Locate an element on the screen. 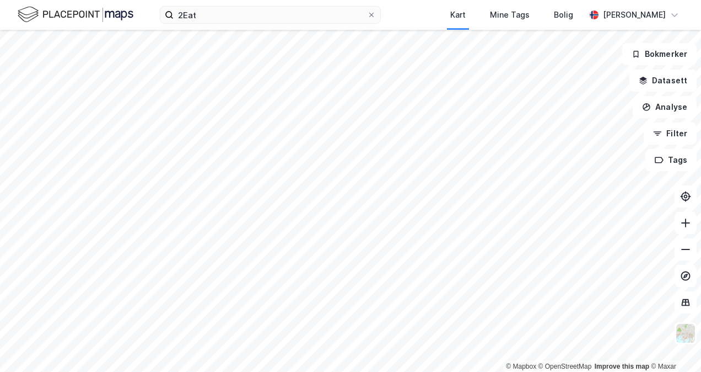 The height and width of the screenshot is (372, 701). button: Analyse is located at coordinates (665, 107).